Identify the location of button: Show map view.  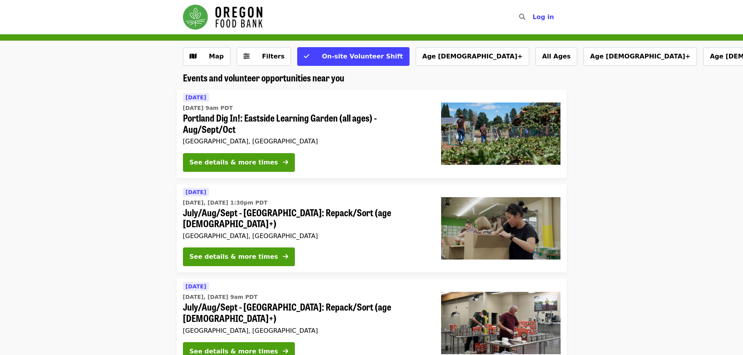
(207, 57).